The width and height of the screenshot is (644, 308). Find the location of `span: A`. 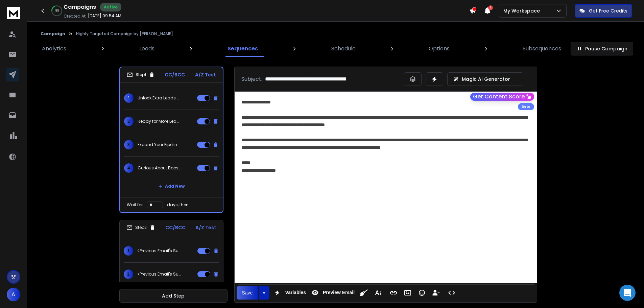

span: A is located at coordinates (14, 294).